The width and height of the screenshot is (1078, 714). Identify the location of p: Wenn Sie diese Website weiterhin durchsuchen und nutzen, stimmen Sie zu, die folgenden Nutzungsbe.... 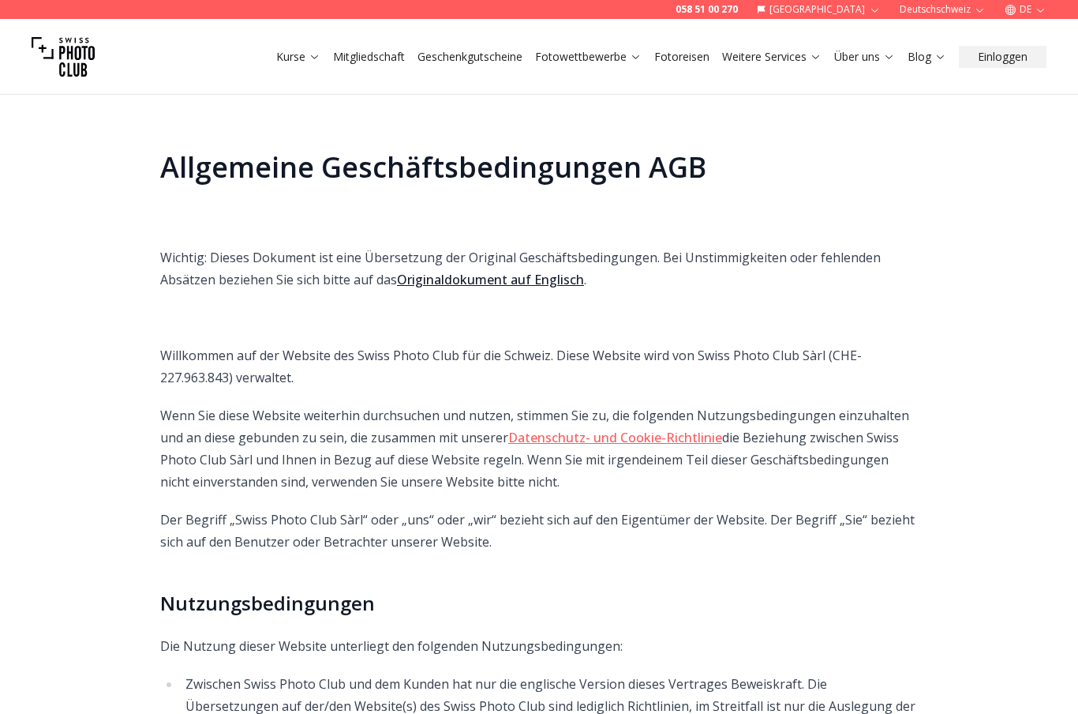
(539, 448).